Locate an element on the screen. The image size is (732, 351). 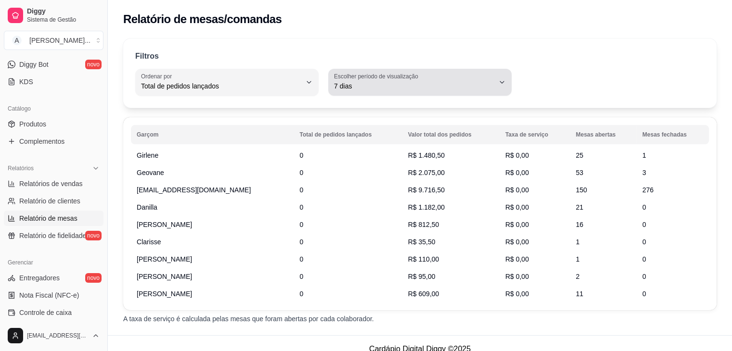
th: Mesas abertas is located at coordinates (603, 135).